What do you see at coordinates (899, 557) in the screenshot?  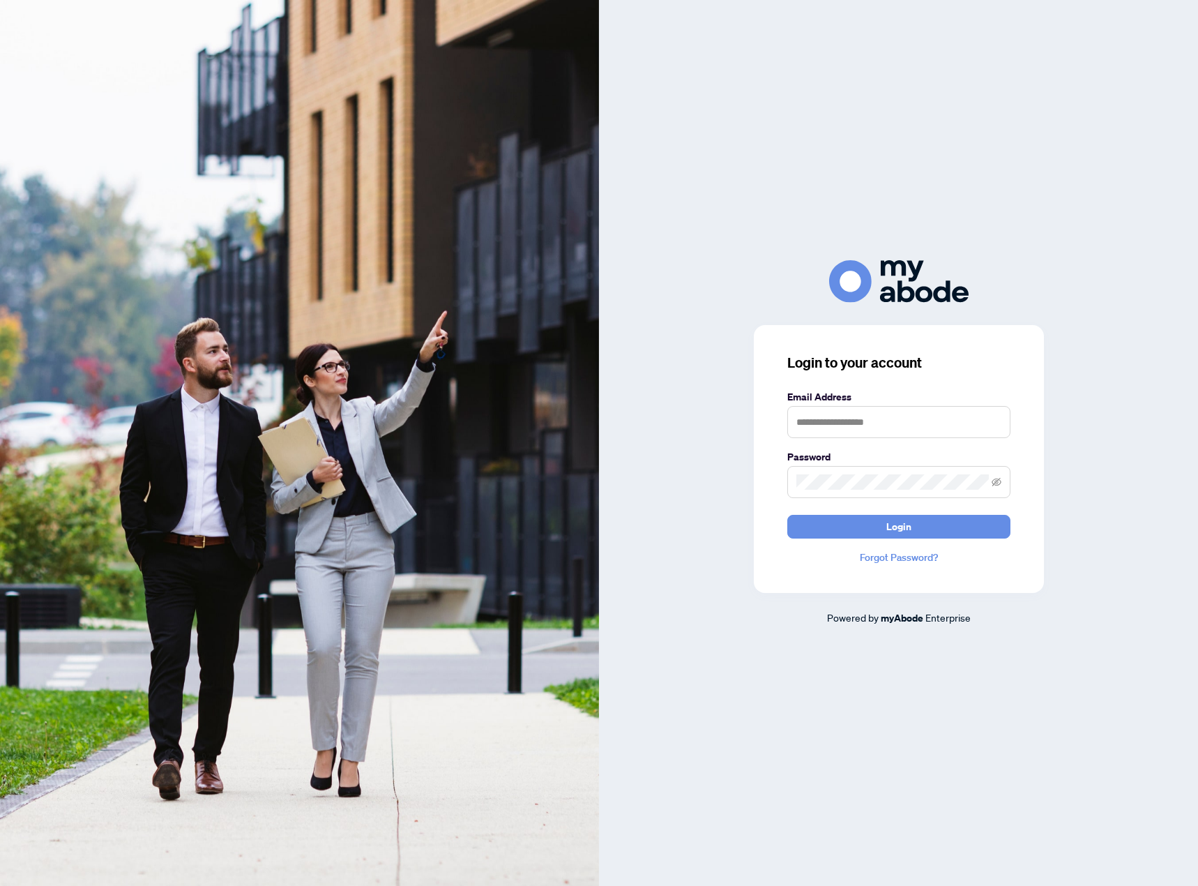 I see `a: Forgot Password?` at bounding box center [899, 557].